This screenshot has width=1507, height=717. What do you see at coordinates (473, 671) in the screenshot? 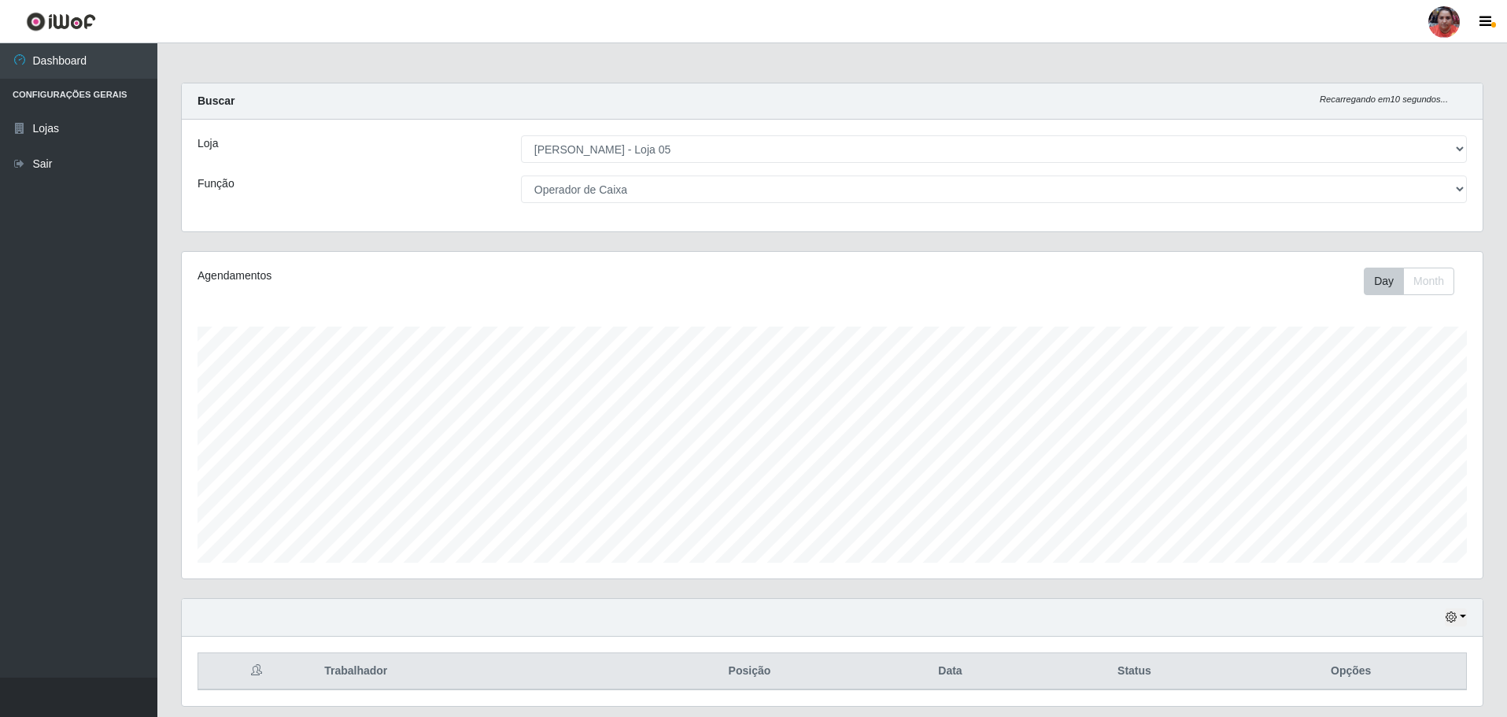
I see `th: Trabalhador` at bounding box center [473, 671].